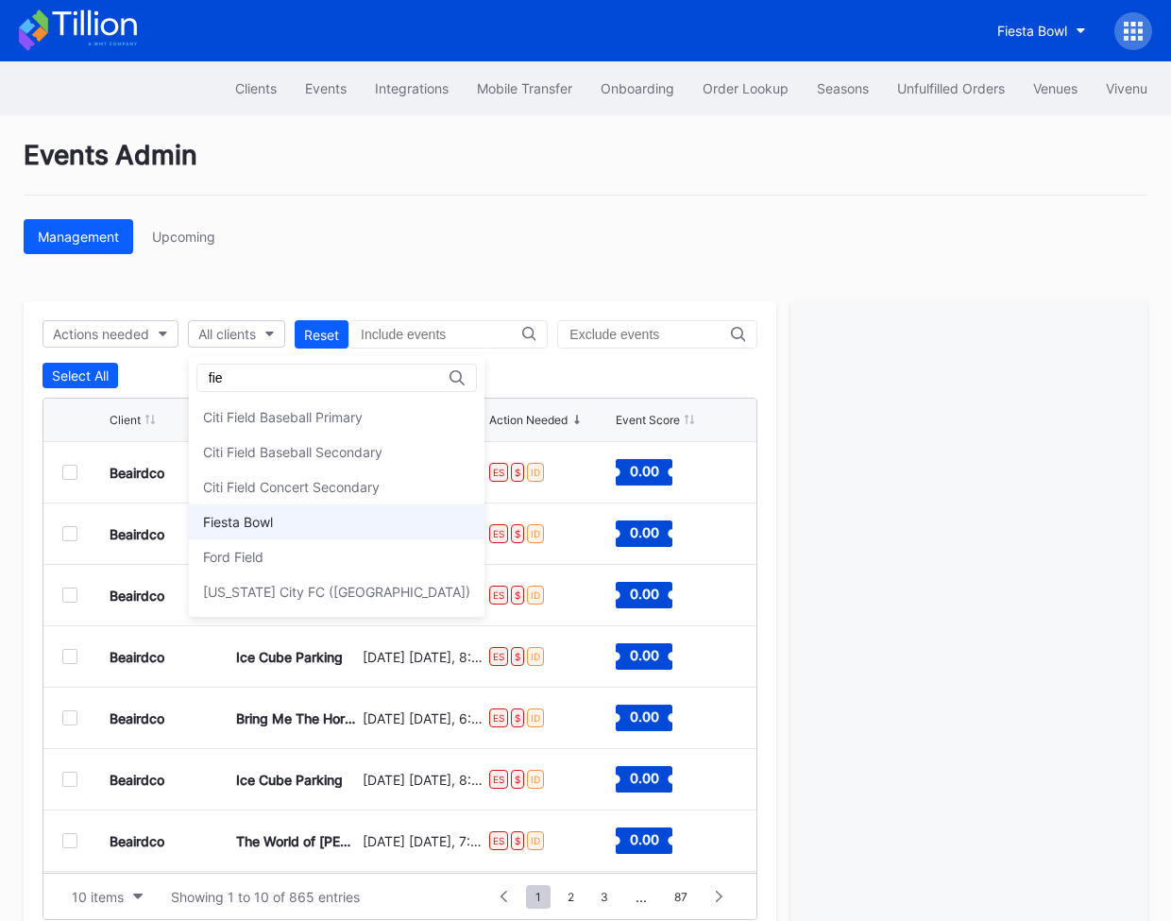  What do you see at coordinates (233, 556) in the screenshot?
I see `div: Ford Field` at bounding box center [233, 556].